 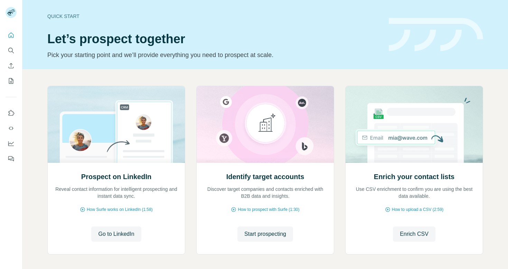 What do you see at coordinates (265, 234) in the screenshot?
I see `span: Start prospecting` at bounding box center [265, 234].